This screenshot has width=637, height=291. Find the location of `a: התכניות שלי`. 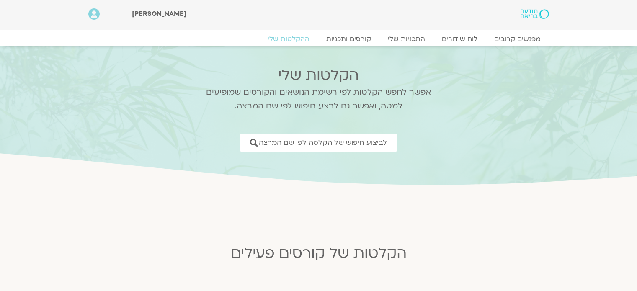

a: התכניות שלי is located at coordinates (406, 39).